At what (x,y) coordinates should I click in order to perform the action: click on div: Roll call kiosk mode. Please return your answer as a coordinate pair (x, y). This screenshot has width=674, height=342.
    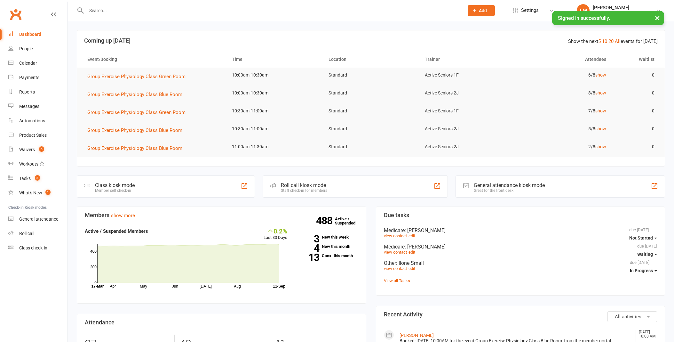
    Looking at the image, I should click on (304, 185).